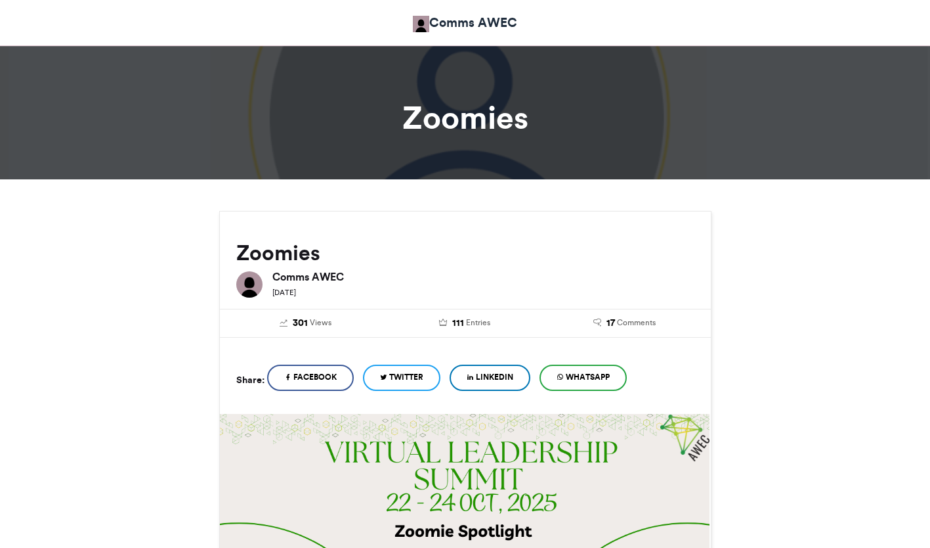  Describe the element at coordinates (315, 377) in the screenshot. I see `span: Facebook` at that location.